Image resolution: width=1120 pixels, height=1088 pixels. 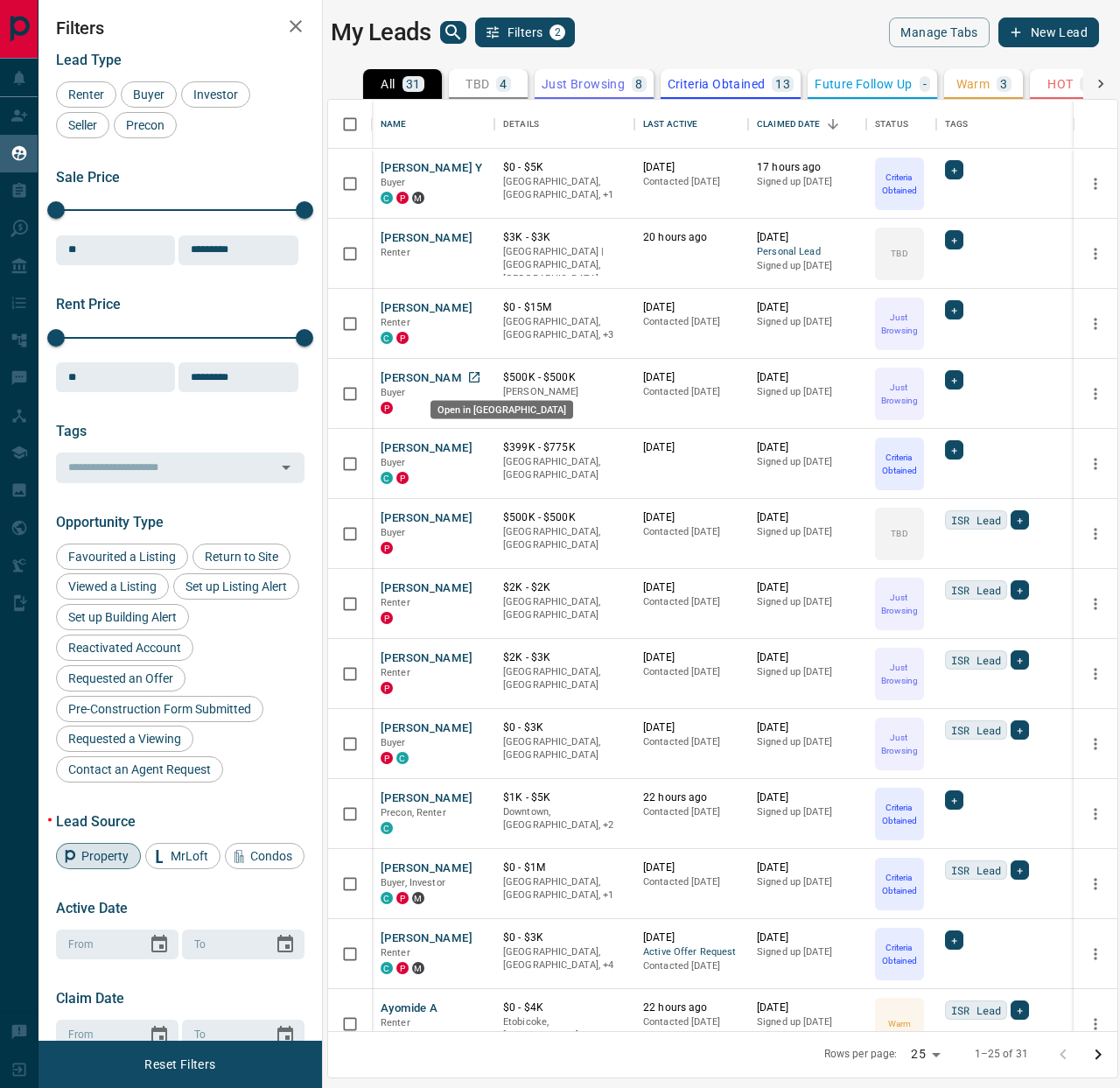 I want to click on span: Favourited a Listing, so click(x=121, y=556).